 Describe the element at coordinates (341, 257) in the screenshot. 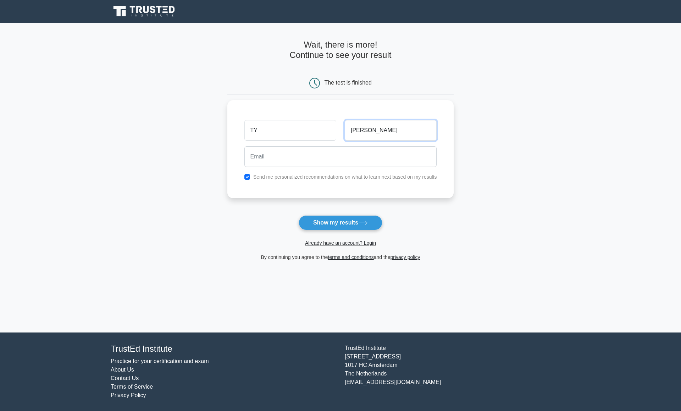

I see `div: By continuing you agree to the and the` at that location.